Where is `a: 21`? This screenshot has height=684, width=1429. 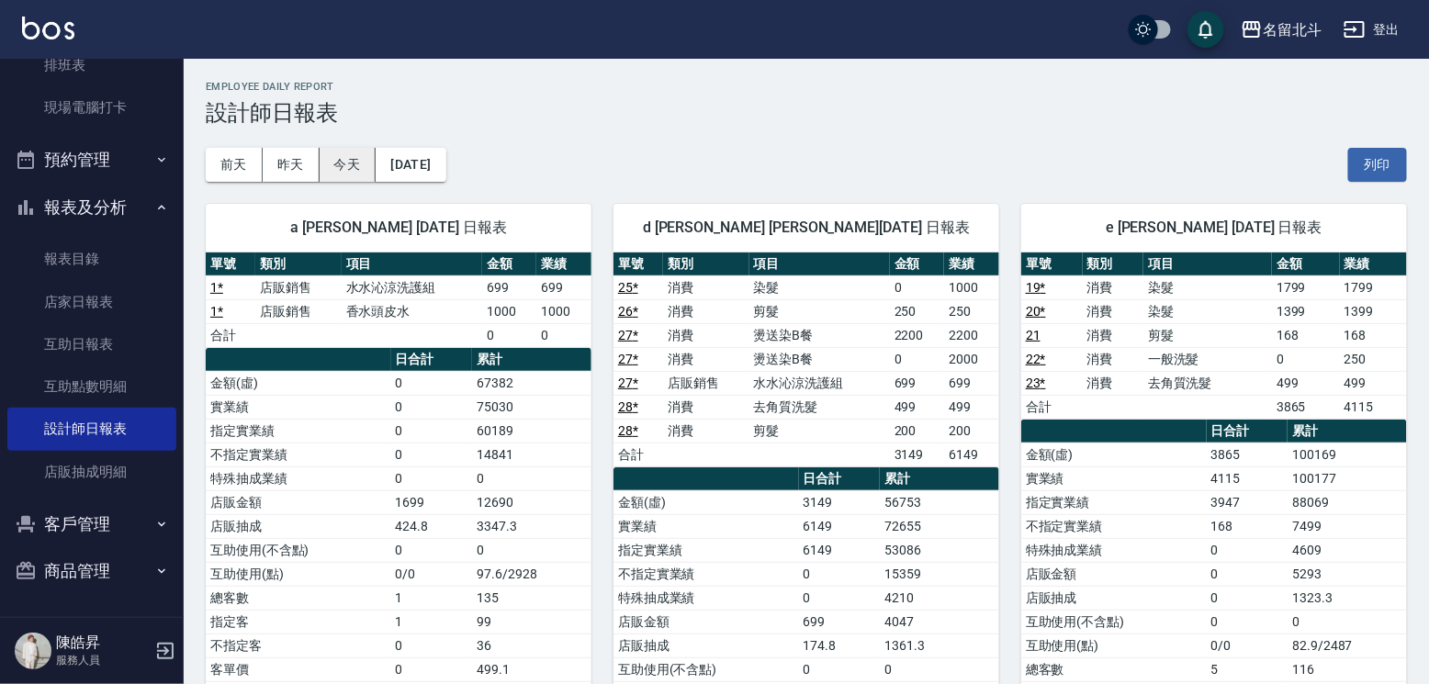 a: 21 is located at coordinates (1033, 335).